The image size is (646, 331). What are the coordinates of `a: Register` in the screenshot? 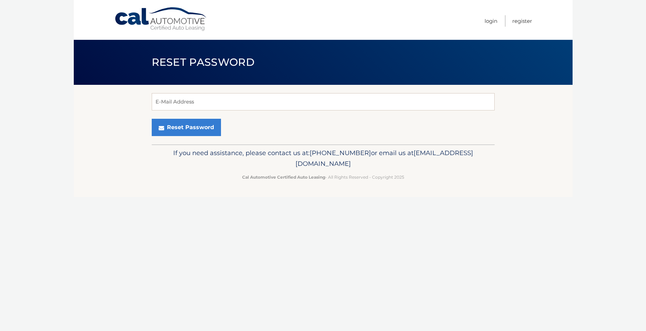 It's located at (522, 21).